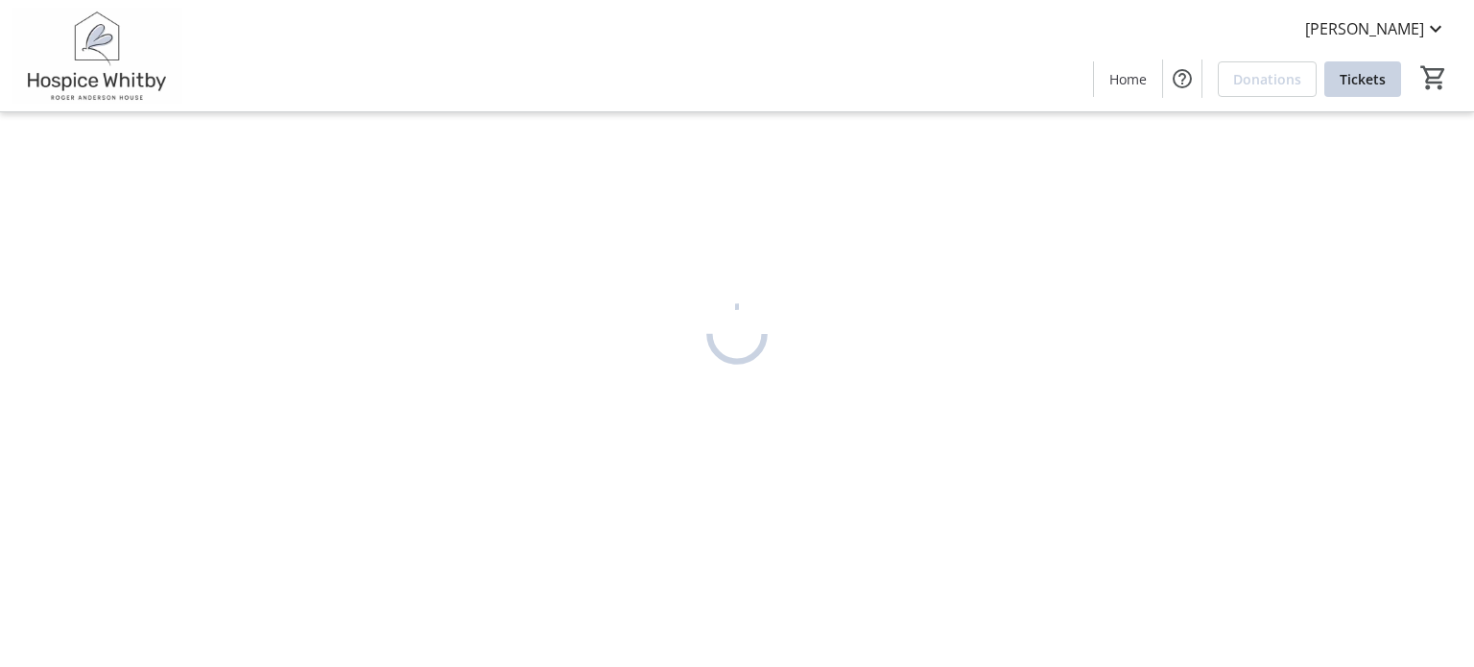 Image resolution: width=1474 pixels, height=667 pixels. I want to click on img: Hospice Whitby's Logo, so click(97, 56).